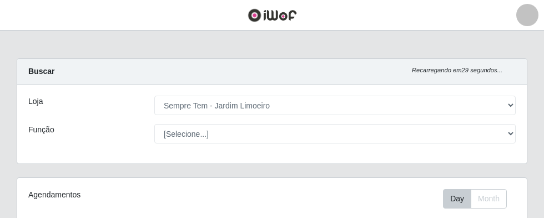 This screenshot has height=218, width=544. What do you see at coordinates (489, 198) in the screenshot?
I see `button: Month` at bounding box center [489, 198].